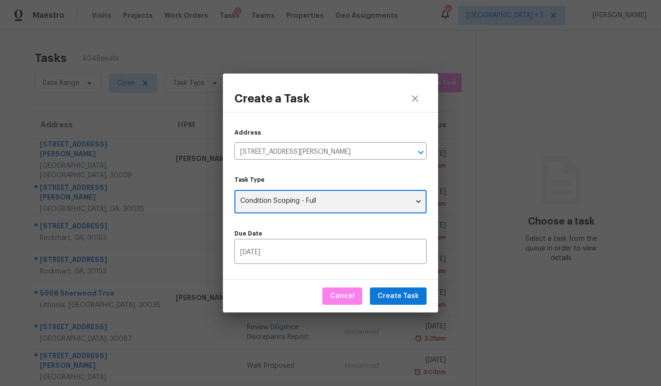  Describe the element at coordinates (331, 201) in the screenshot. I see `div: Condition Scoping - Full` at that location.